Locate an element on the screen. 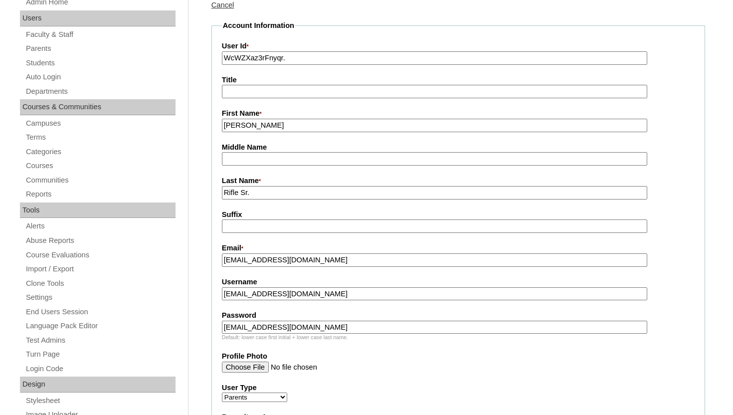  a: Departments is located at coordinates (100, 91).